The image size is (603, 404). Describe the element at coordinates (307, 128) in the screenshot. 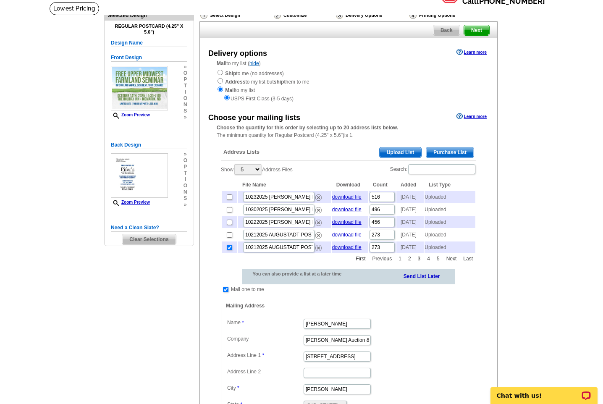

I see `strong: Choose the quantity for this order by selecting up to 20 address lists below.` at that location.